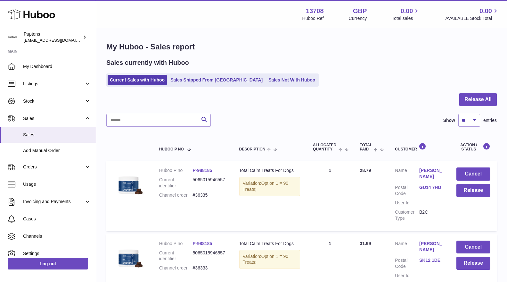  I want to click on a: GU14 7HD, so click(432, 187).